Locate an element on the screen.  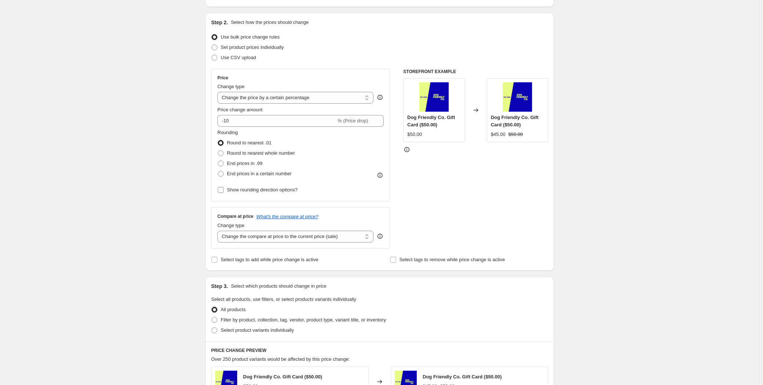
span: Use bulk price change rules is located at coordinates (250, 37).